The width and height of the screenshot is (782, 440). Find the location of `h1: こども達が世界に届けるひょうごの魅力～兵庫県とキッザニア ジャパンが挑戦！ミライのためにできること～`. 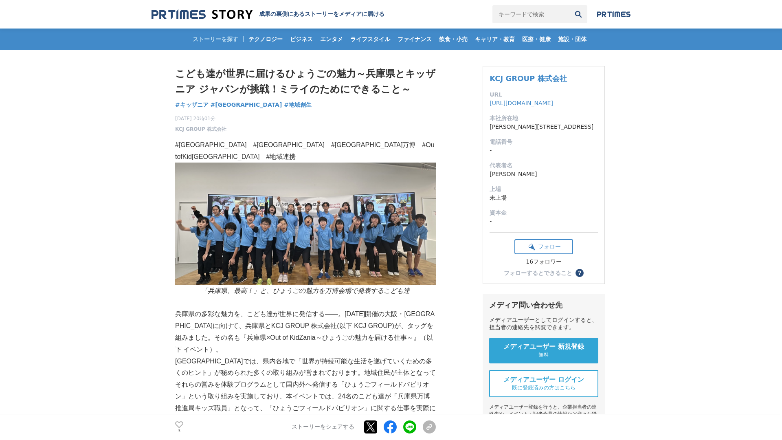

h1: こども達が世界に届けるひょうごの魅力～兵庫県とキッザニア ジャパンが挑戦！ミライのためにできること～ is located at coordinates (306, 81).